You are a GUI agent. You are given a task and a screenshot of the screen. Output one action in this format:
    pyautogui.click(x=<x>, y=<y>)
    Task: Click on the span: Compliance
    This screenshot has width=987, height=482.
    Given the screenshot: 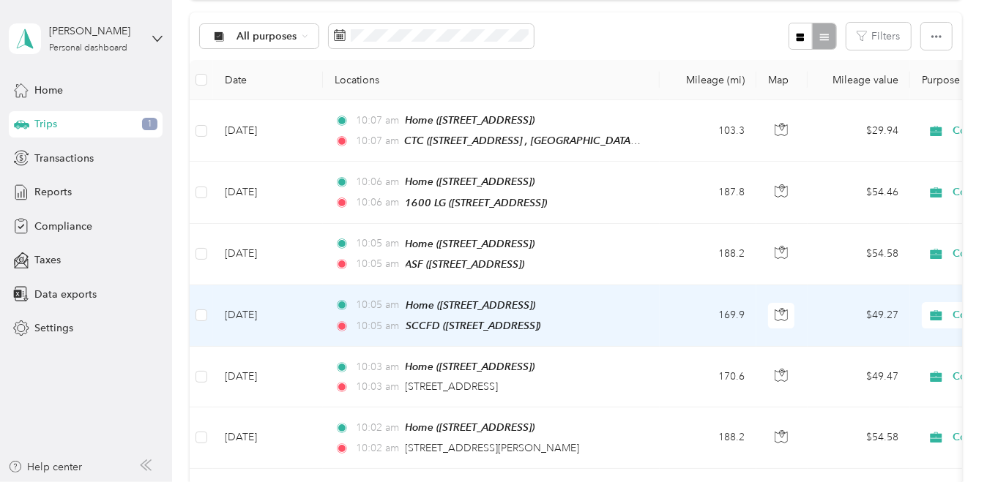 What is the action you would take?
    pyautogui.click(x=63, y=226)
    